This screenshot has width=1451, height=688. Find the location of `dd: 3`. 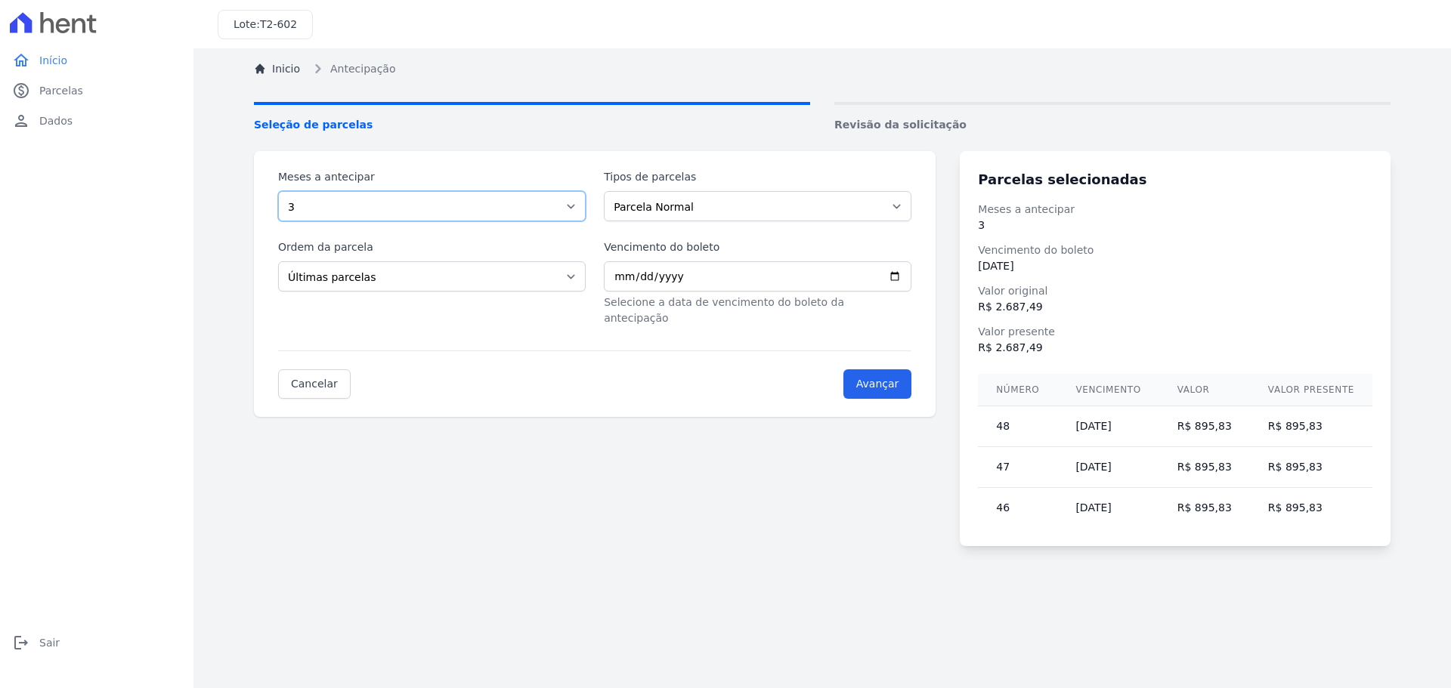

dd: 3 is located at coordinates (1175, 225).